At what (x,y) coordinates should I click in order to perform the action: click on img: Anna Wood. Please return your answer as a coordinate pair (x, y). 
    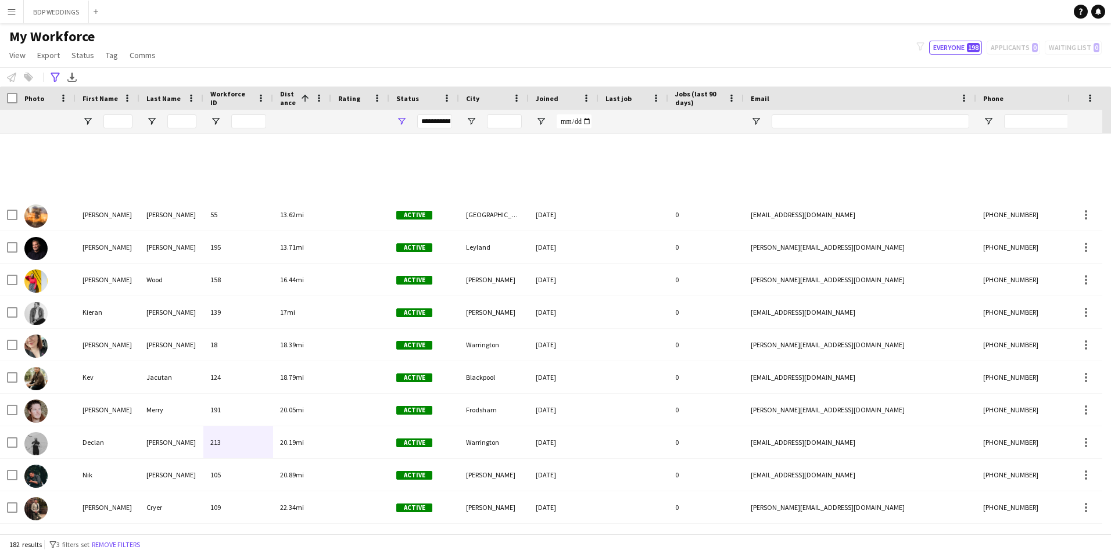
    Looking at the image, I should click on (36, 281).